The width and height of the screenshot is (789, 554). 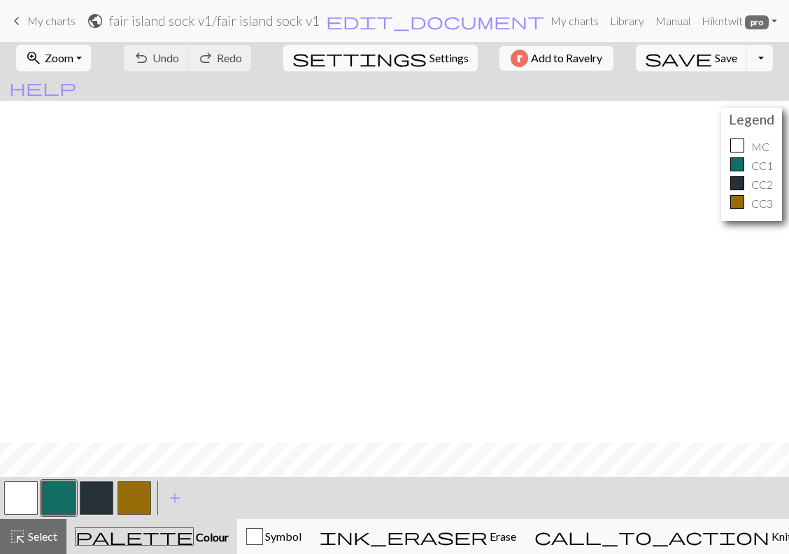 What do you see at coordinates (652, 536) in the screenshot?
I see `span: call_to_action` at bounding box center [652, 536].